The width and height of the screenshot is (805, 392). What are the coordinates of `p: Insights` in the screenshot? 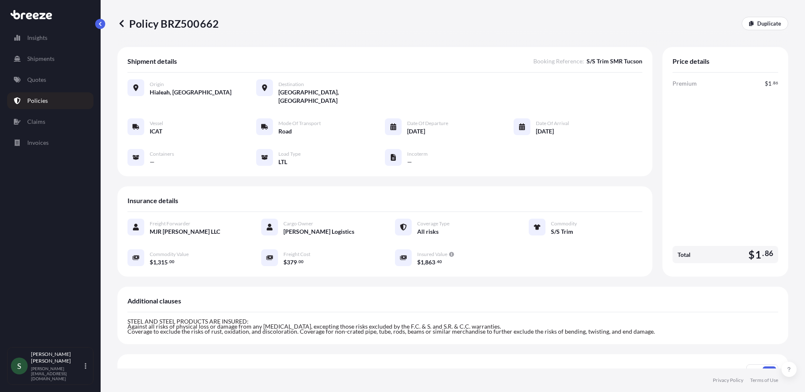 It's located at (37, 38).